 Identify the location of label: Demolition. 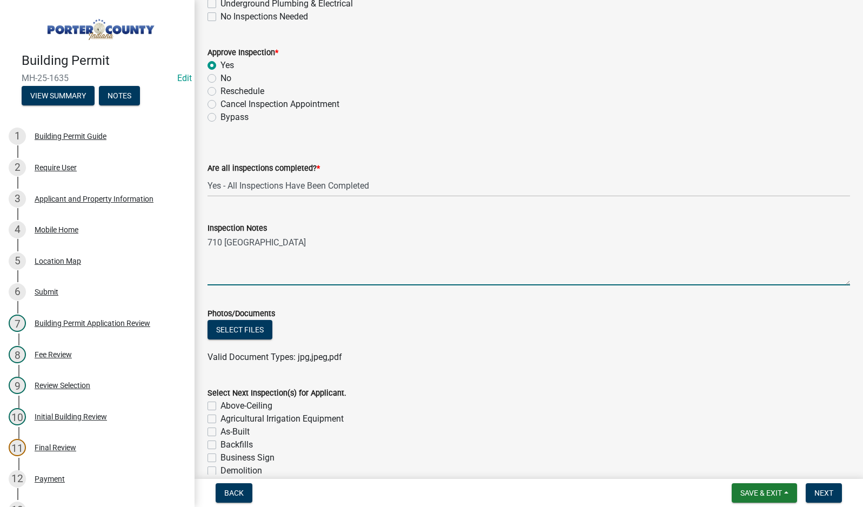
(241, 470).